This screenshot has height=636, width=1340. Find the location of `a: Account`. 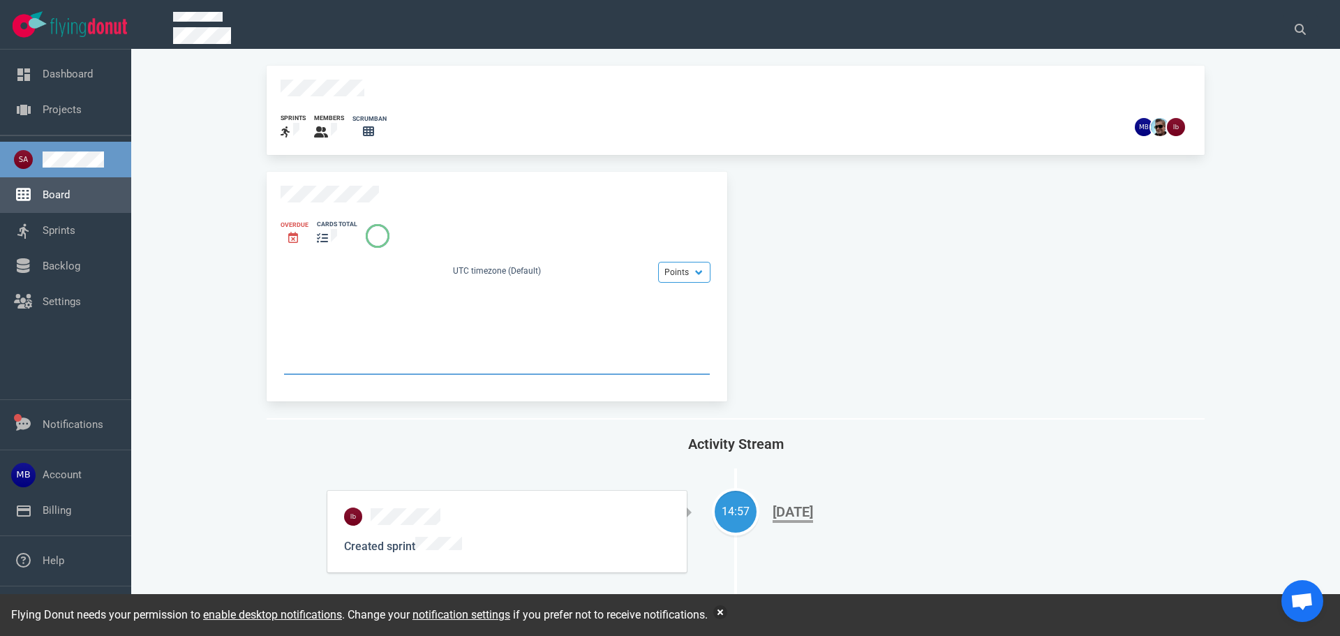

a: Account is located at coordinates (62, 474).